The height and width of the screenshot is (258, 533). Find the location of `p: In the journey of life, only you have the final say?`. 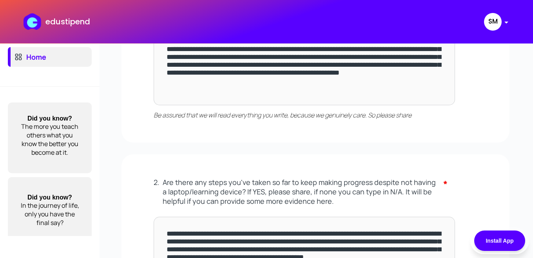

p: In the journey of life, only you have the final say? is located at coordinates (50, 218).